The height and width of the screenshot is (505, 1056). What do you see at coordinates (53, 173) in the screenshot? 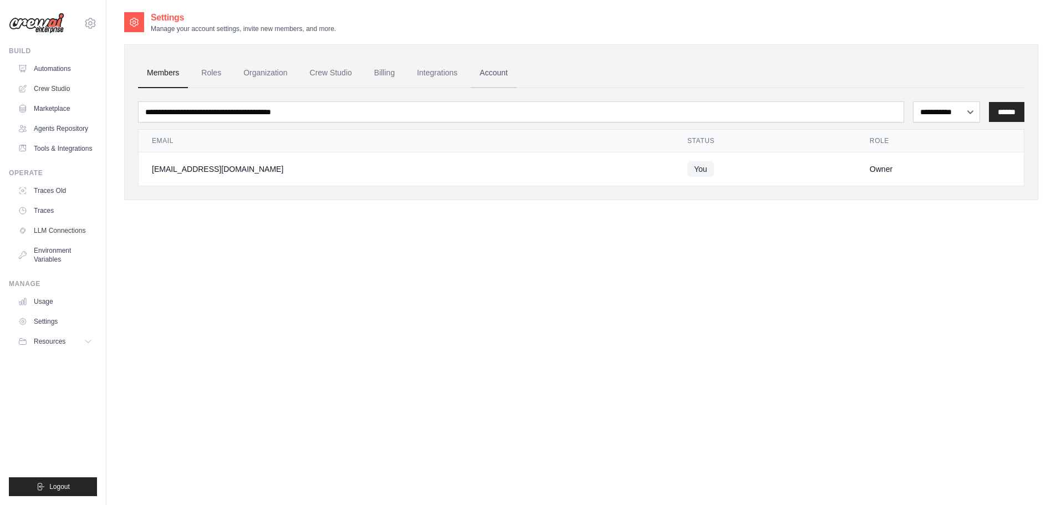
I see `div: Operate` at bounding box center [53, 173].